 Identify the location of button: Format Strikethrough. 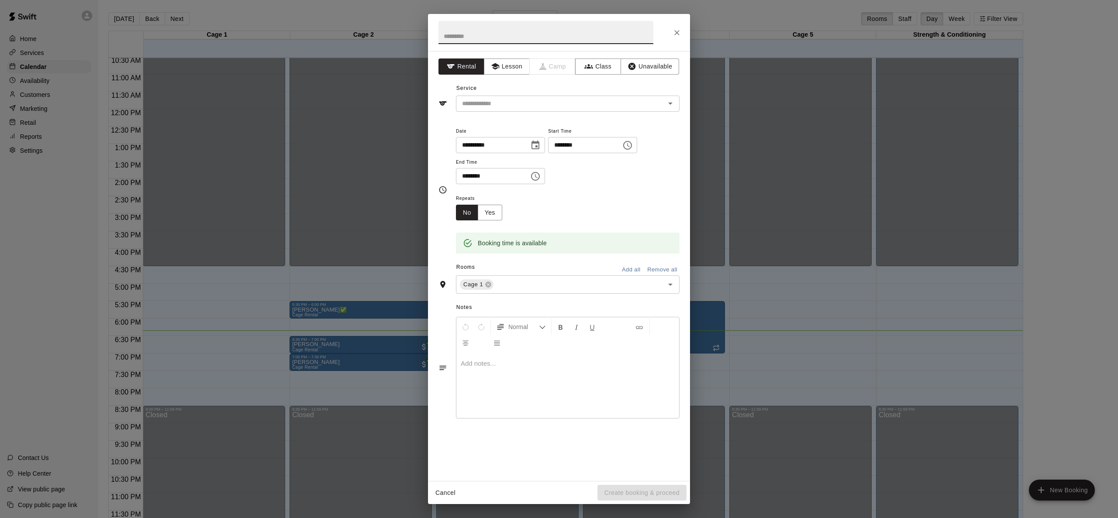
(608, 327).